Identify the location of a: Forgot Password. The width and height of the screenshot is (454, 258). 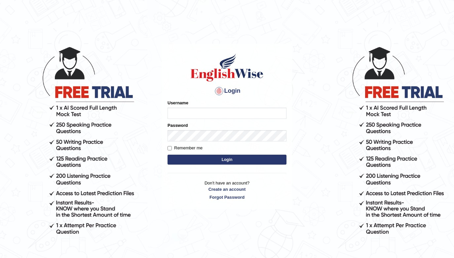
(227, 197).